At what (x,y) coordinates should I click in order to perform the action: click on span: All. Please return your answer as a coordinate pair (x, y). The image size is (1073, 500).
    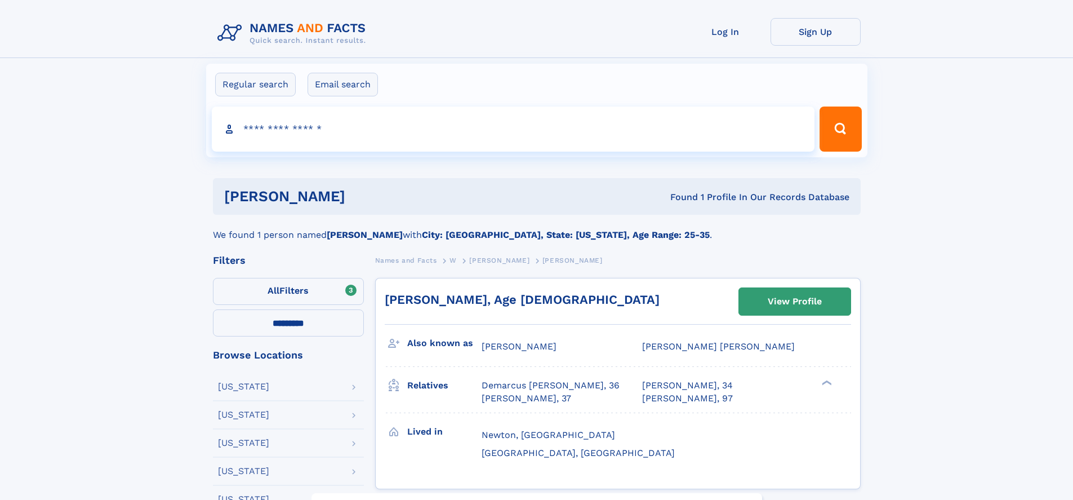
    Looking at the image, I should click on (273, 290).